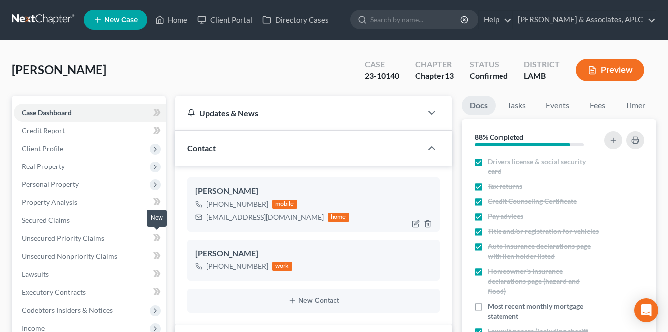 The image size is (668, 332). What do you see at coordinates (338, 217) in the screenshot?
I see `div: home` at bounding box center [338, 217].